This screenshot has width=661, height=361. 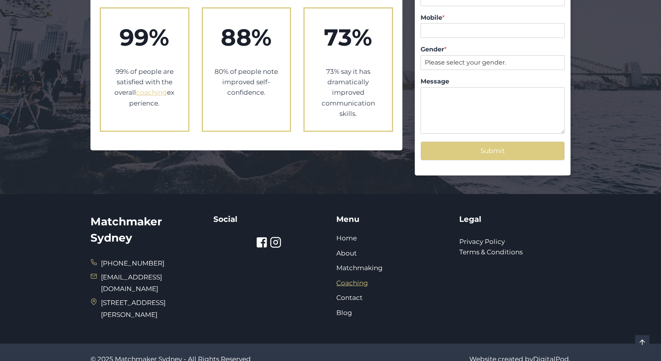 What do you see at coordinates (247, 37) in the screenshot?
I see `h2: 88%` at bounding box center [247, 37].